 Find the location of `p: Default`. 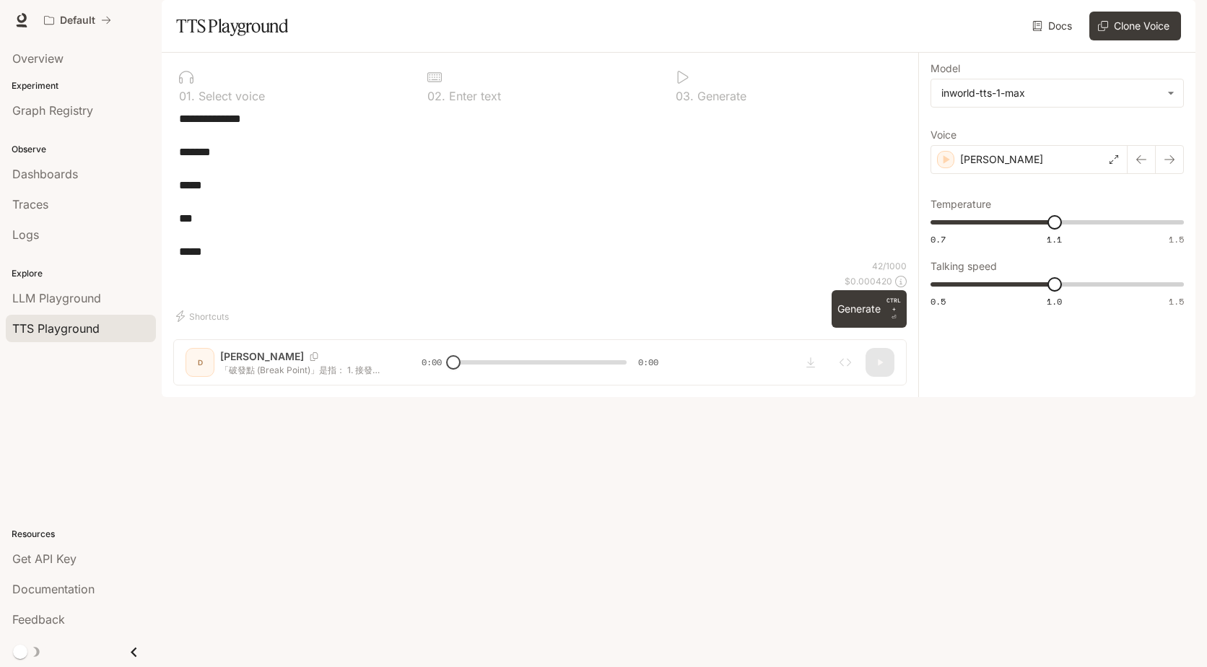

p: Default is located at coordinates (77, 20).